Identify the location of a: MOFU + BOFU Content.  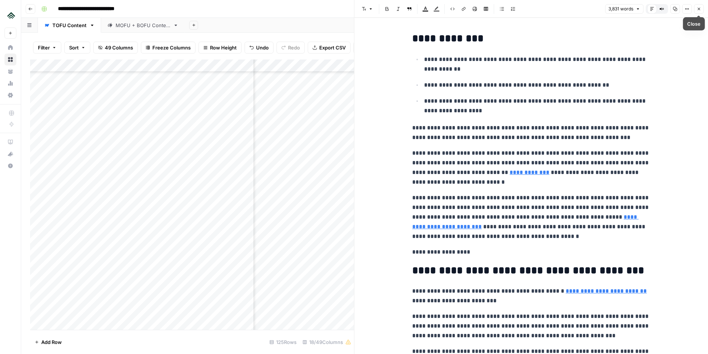
(143, 25).